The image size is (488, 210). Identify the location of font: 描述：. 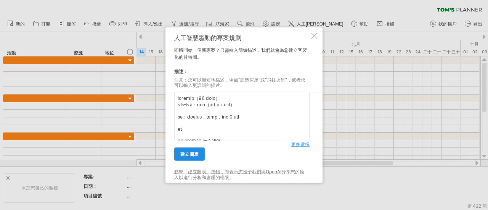
(181, 71).